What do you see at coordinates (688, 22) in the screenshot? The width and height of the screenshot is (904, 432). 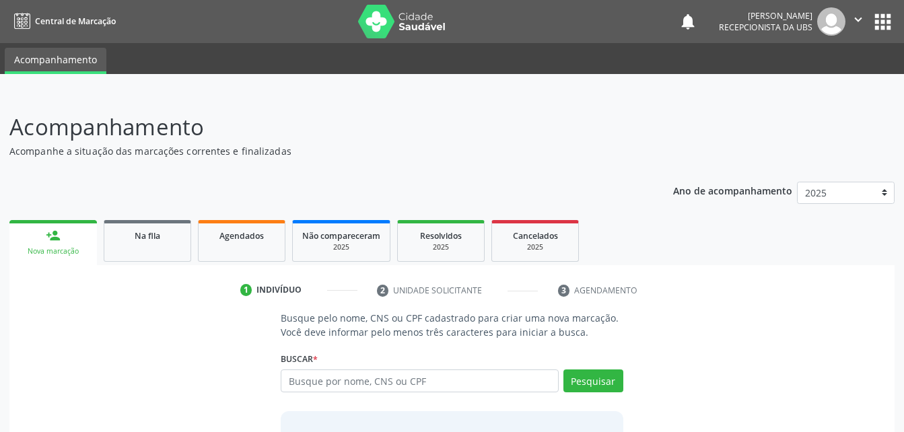 I see `button: notifications` at bounding box center [688, 22].